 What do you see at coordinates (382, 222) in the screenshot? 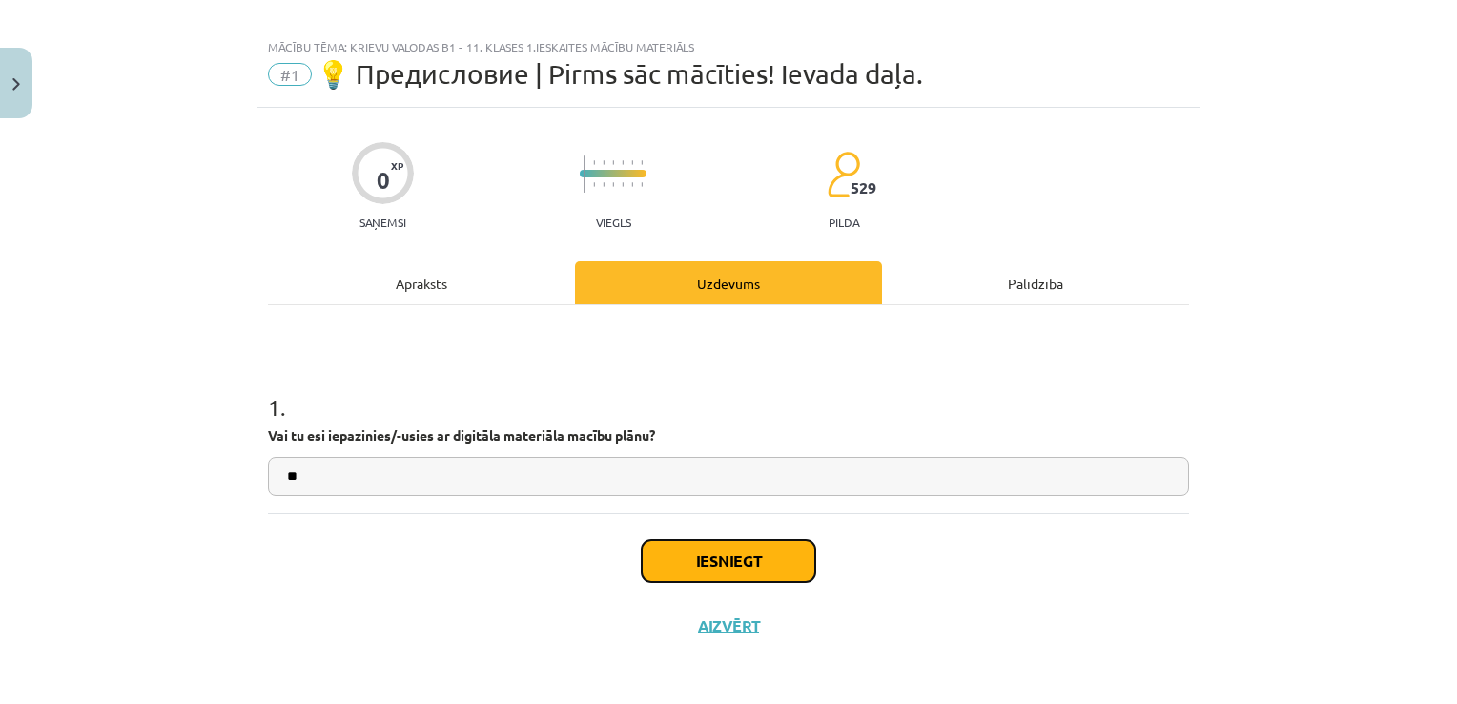
I see `p: Saņemsi` at bounding box center [382, 222].